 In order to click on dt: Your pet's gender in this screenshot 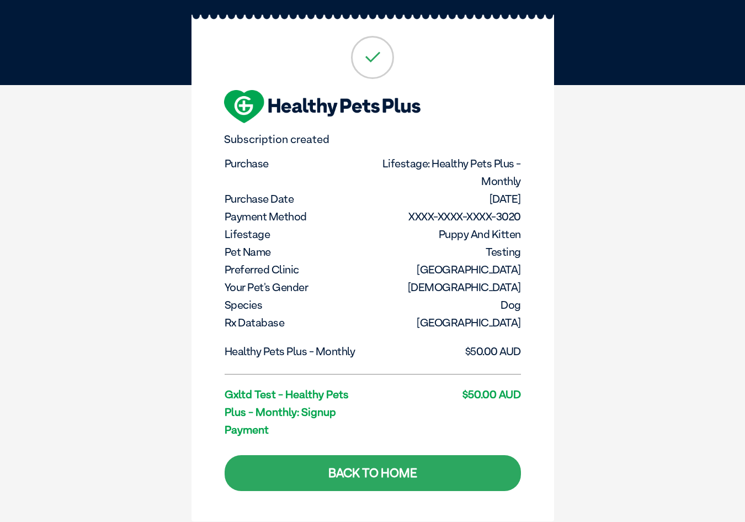, I will do `click(298, 287)`.